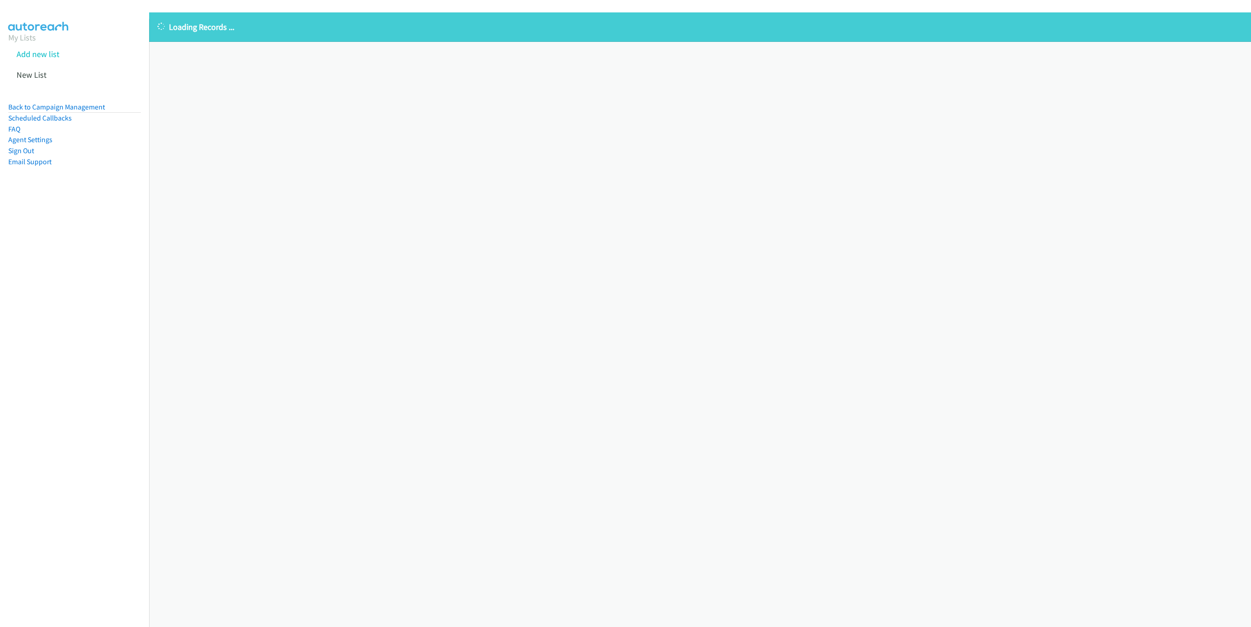 Image resolution: width=1251 pixels, height=627 pixels. Describe the element at coordinates (30, 162) in the screenshot. I see `a: Email Support` at that location.